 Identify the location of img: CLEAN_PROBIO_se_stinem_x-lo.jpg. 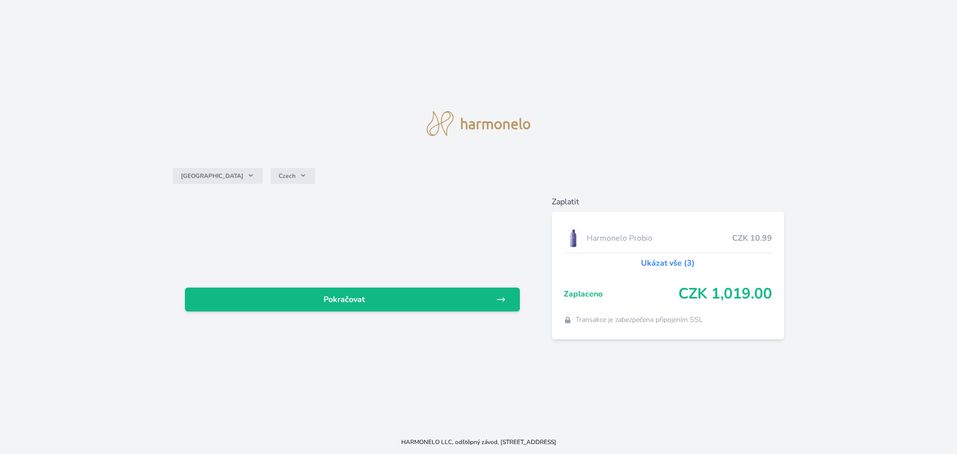
(573, 238).